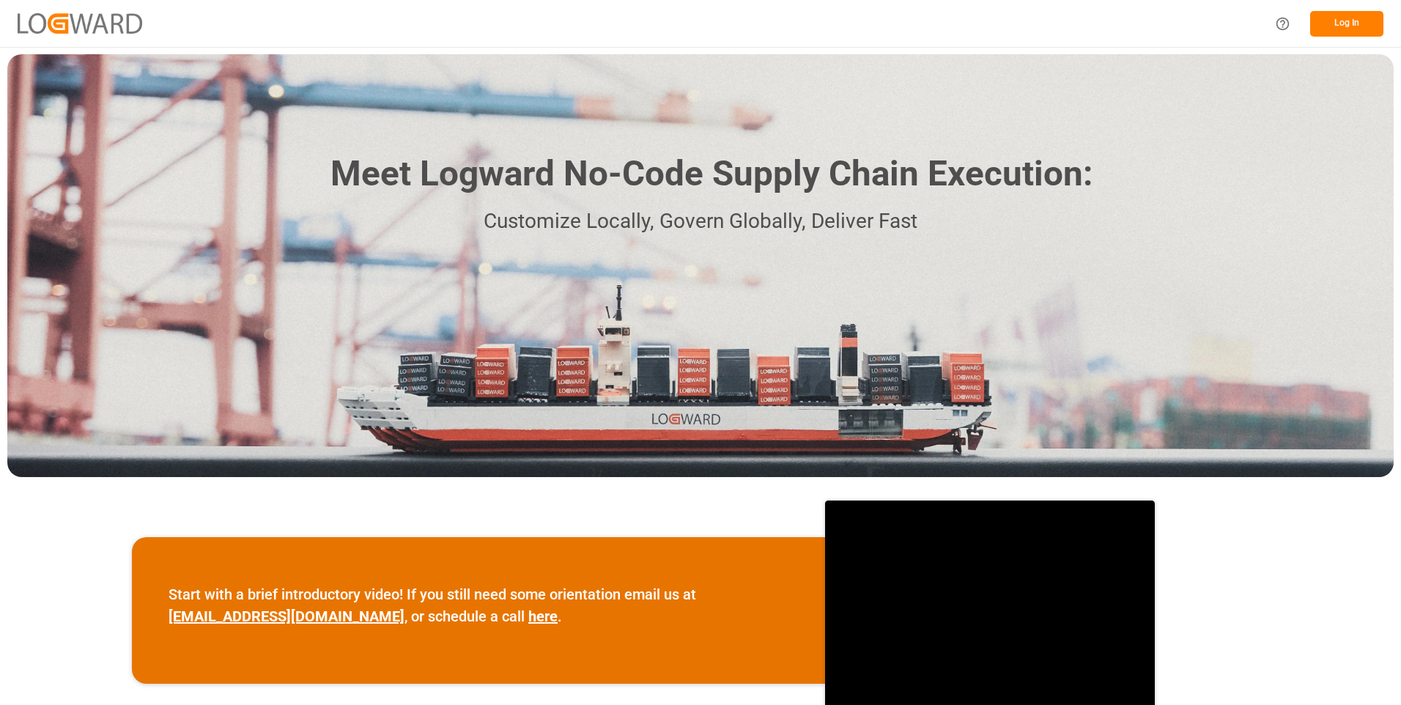 Image resolution: width=1401 pixels, height=705 pixels. What do you see at coordinates (1346, 23) in the screenshot?
I see `button: Log In` at bounding box center [1346, 23].